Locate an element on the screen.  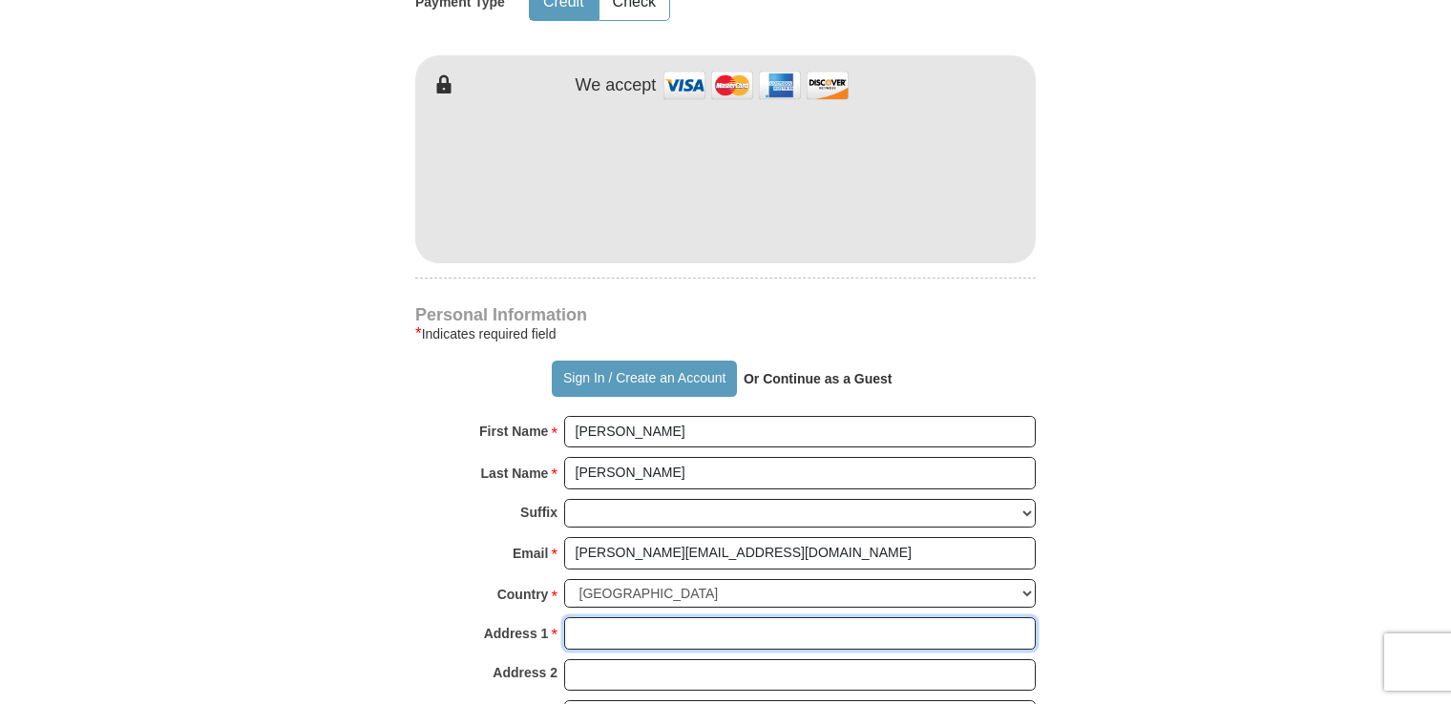
h4: Personal Information is located at coordinates (725, 315).